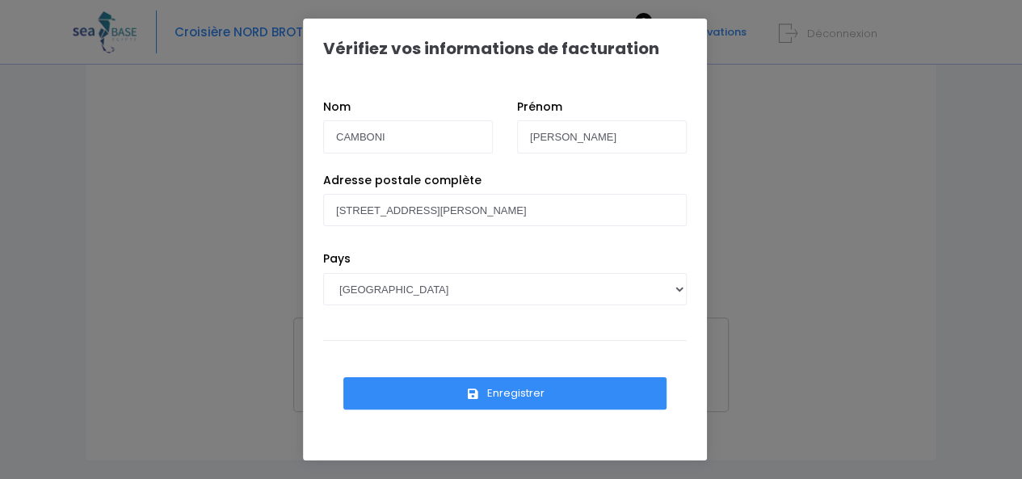 The image size is (1022, 479). Describe the element at coordinates (491, 48) in the screenshot. I see `h1: Vérifiez vos informations de facturation` at that location.